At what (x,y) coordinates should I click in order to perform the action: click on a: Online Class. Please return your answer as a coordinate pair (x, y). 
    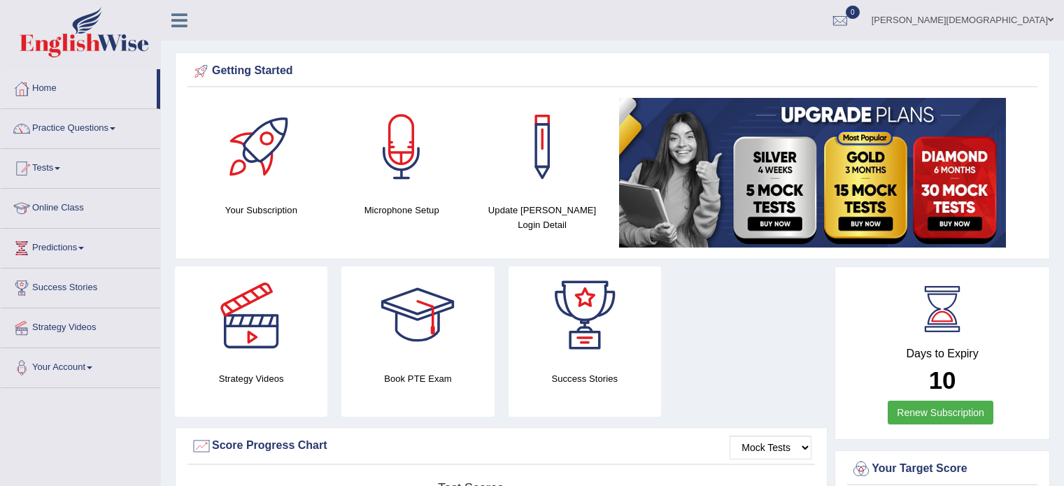
    Looking at the image, I should click on (80, 206).